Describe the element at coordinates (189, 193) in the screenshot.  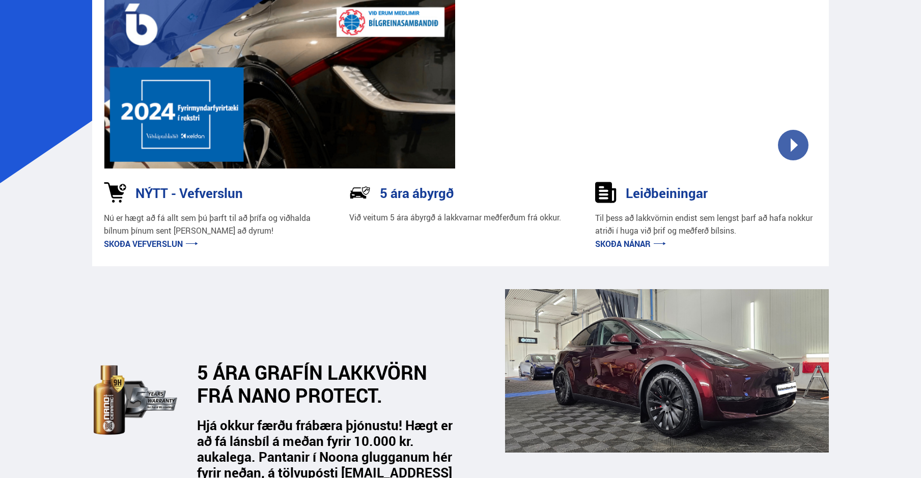
I see `h3: NÝTT - Vefverslun` at that location.